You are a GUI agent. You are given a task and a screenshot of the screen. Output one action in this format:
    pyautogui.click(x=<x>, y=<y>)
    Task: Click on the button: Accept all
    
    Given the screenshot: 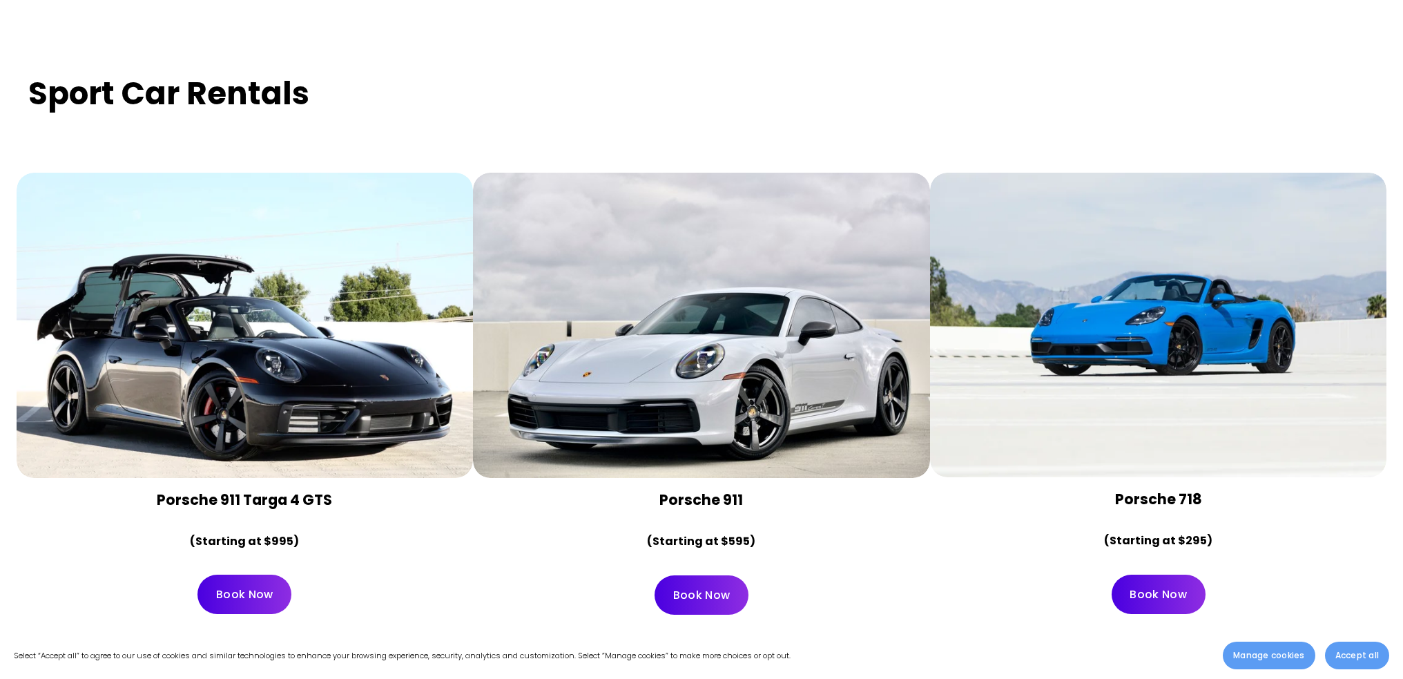 What is the action you would take?
    pyautogui.click(x=1357, y=655)
    